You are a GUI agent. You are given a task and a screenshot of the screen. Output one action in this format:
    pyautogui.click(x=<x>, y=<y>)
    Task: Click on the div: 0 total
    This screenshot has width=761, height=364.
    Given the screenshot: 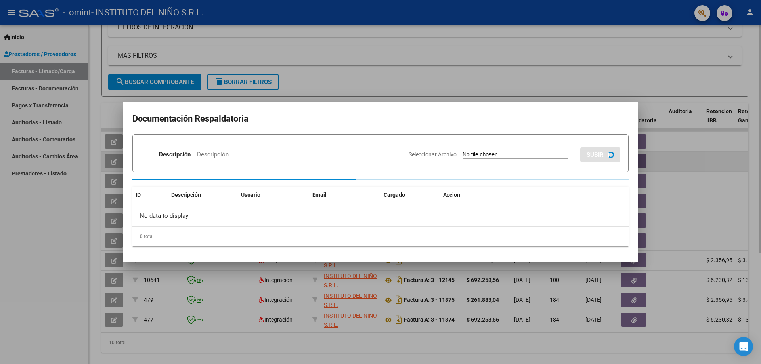 What is the action you would take?
    pyautogui.click(x=380, y=237)
    